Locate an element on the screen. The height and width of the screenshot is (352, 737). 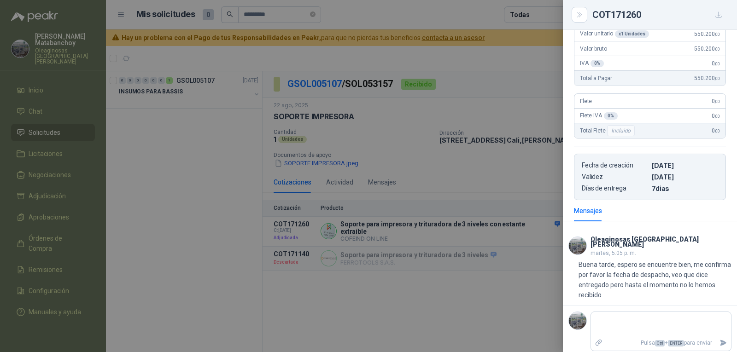
p: Días de entrega is located at coordinates (615, 188).